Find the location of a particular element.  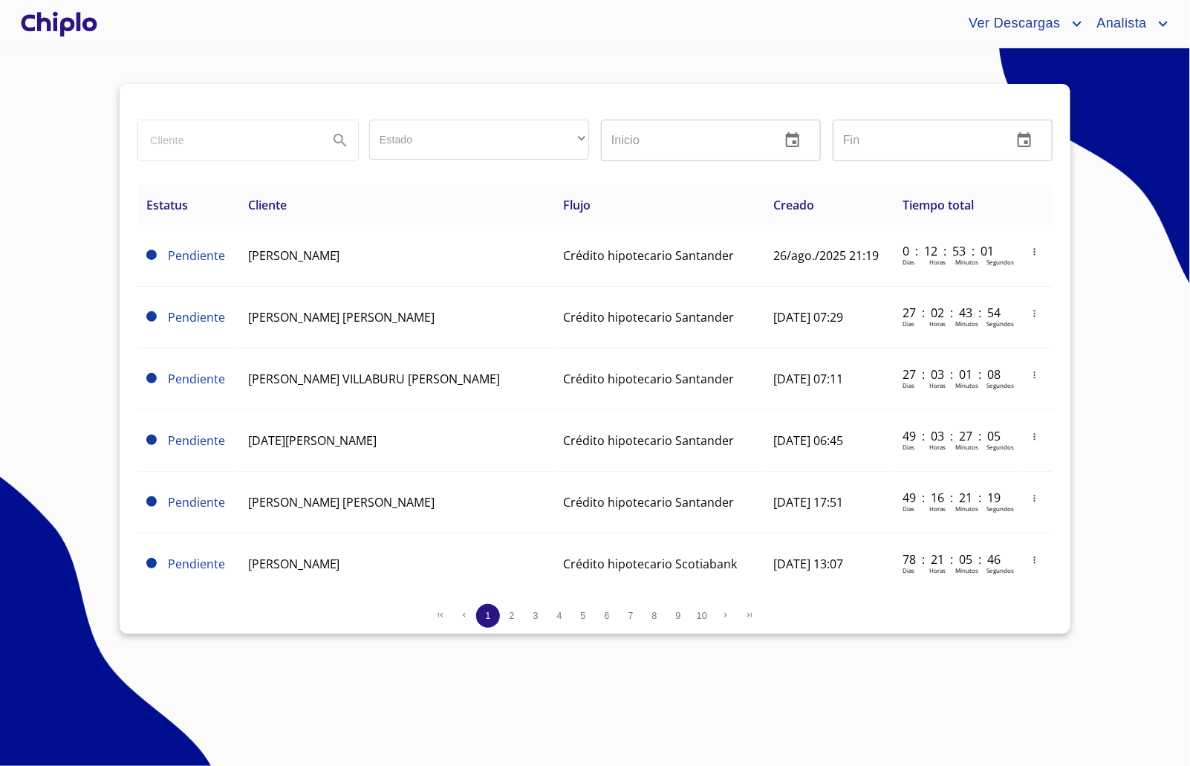

p: 49 : 03 : 27 : 05 is located at coordinates (953, 436).